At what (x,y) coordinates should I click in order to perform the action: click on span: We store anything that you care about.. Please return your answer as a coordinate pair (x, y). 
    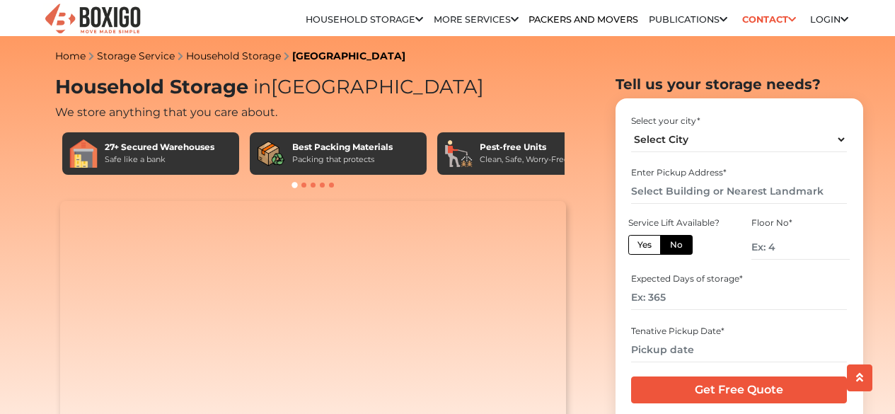
    Looking at the image, I should click on (166, 112).